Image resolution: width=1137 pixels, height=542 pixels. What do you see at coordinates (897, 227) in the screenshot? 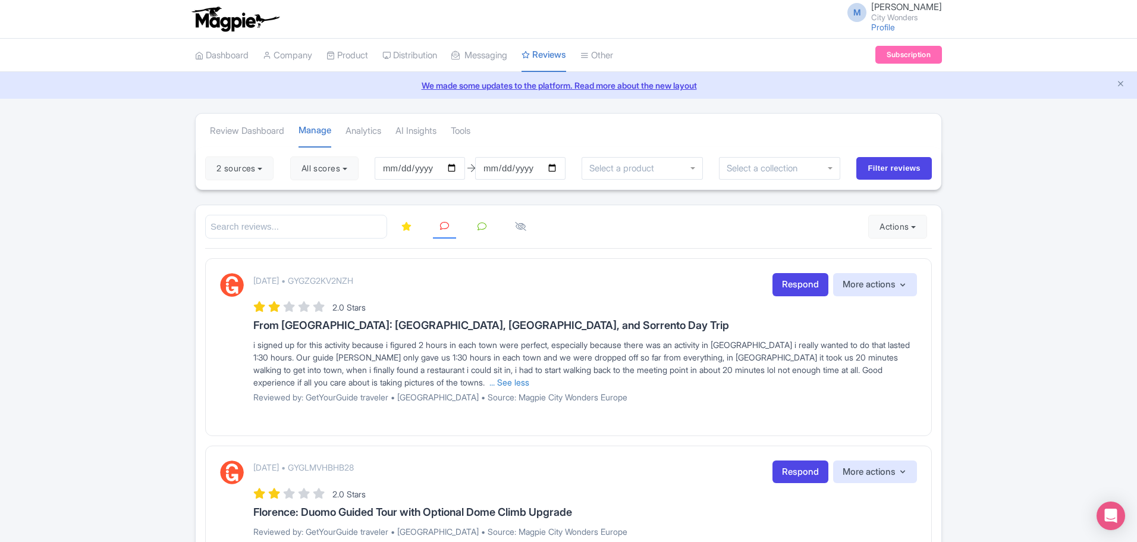
I see `button: Actions` at bounding box center [897, 227].